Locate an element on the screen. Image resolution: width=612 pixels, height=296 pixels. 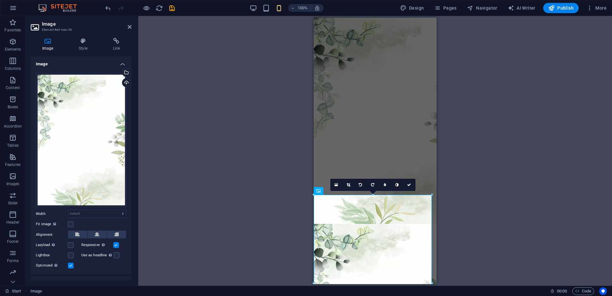
span: Navigator is located at coordinates (482, 8).